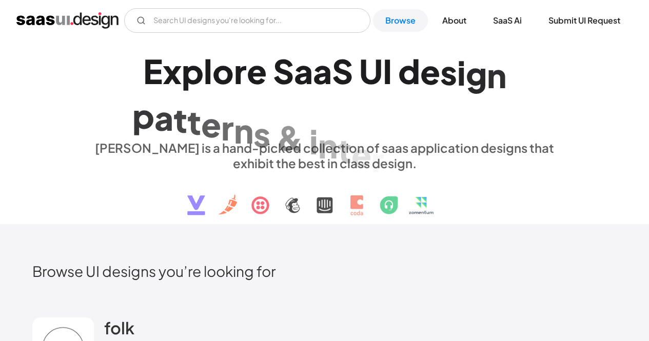 This screenshot has width=649, height=341. What do you see at coordinates (172, 71) in the screenshot?
I see `div: x` at bounding box center [172, 71].